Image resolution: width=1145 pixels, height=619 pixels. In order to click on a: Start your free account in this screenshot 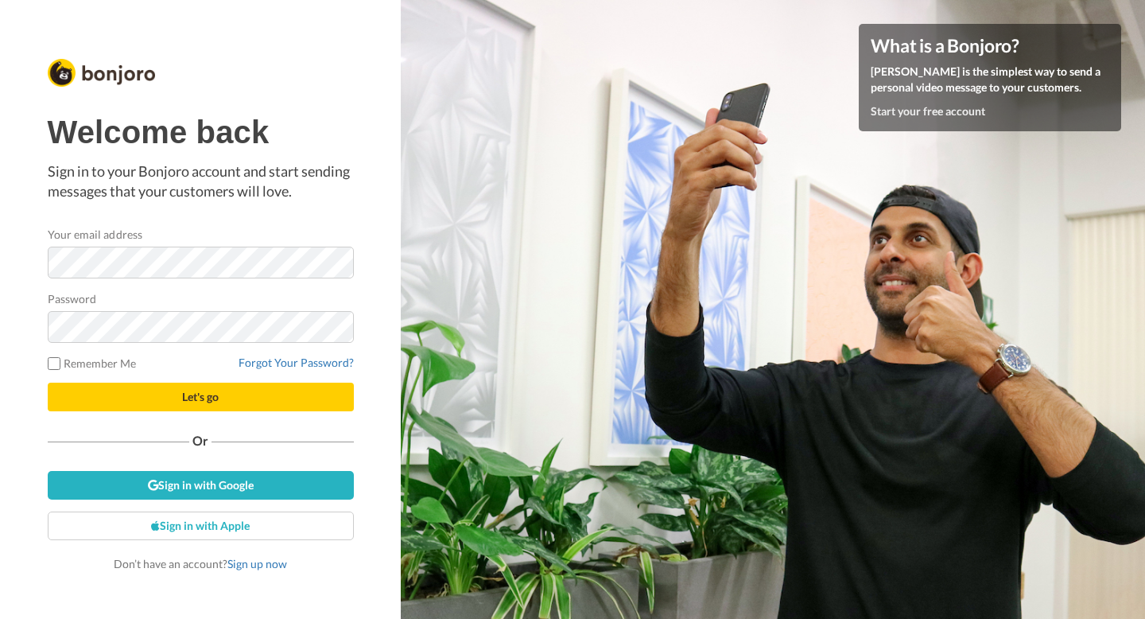, I will do `click(928, 111)`.